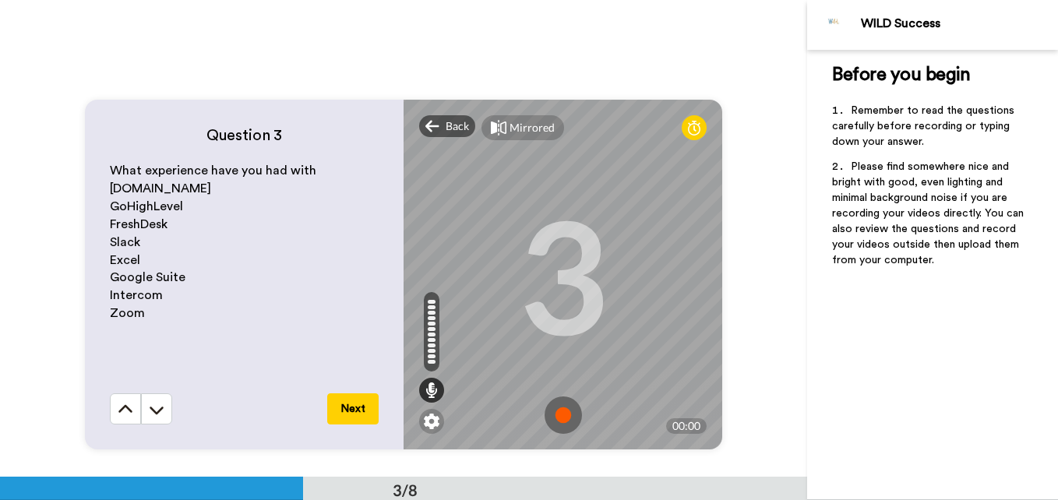 The image size is (1058, 500). I want to click on span: Please find somewhere nice and bright with good, even lighting and minimal background noise if yo..., so click(929, 213).